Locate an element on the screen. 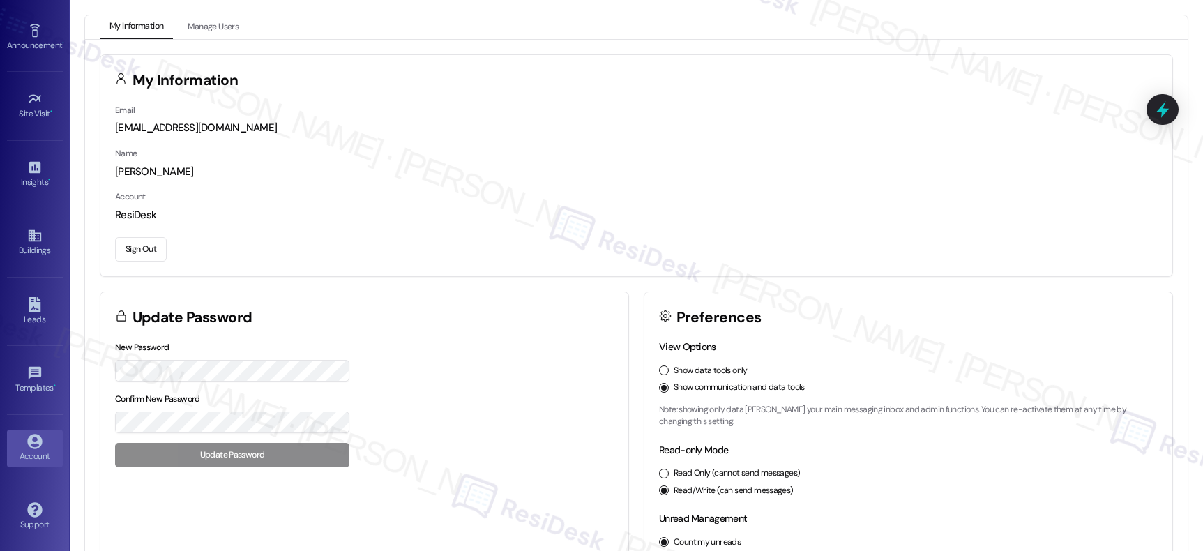  button: Manage Users is located at coordinates (213, 27).